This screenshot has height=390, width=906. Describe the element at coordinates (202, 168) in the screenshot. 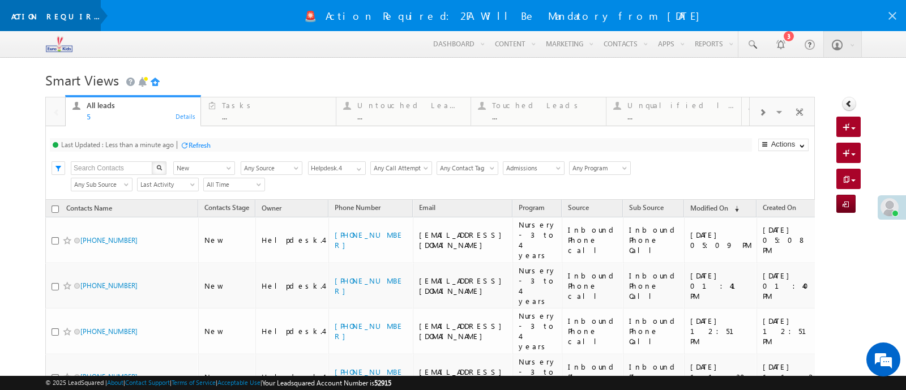

I see `span: New` at that location.